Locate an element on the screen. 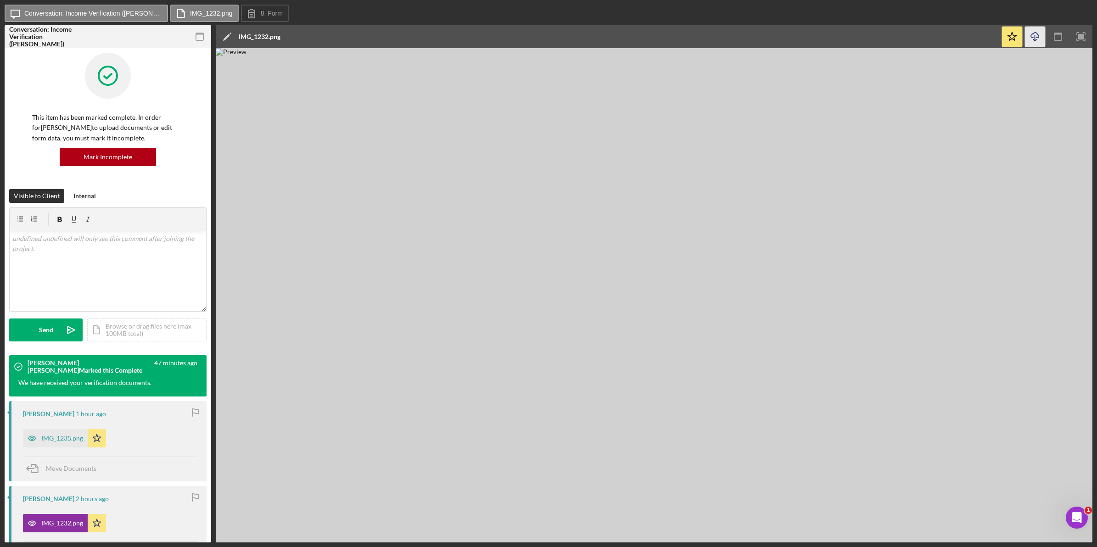  div: IMG_1235.png is located at coordinates (62, 438).